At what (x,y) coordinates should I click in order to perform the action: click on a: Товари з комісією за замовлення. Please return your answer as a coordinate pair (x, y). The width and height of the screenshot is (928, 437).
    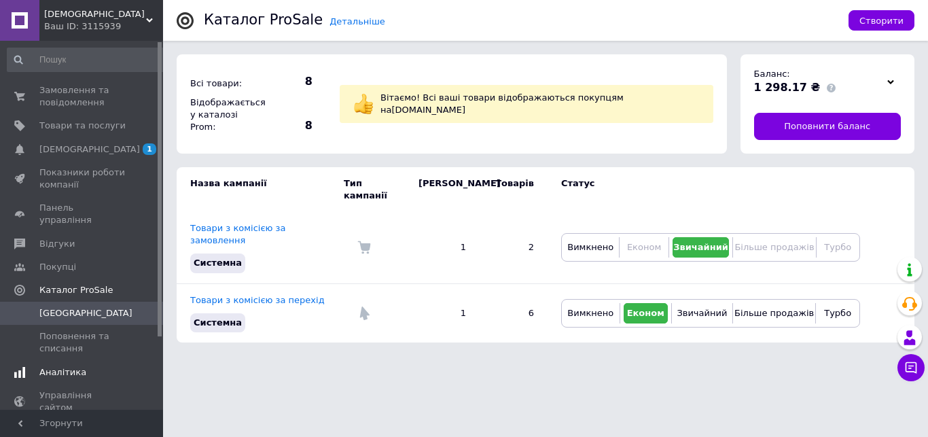
    Looking at the image, I should click on (238, 234).